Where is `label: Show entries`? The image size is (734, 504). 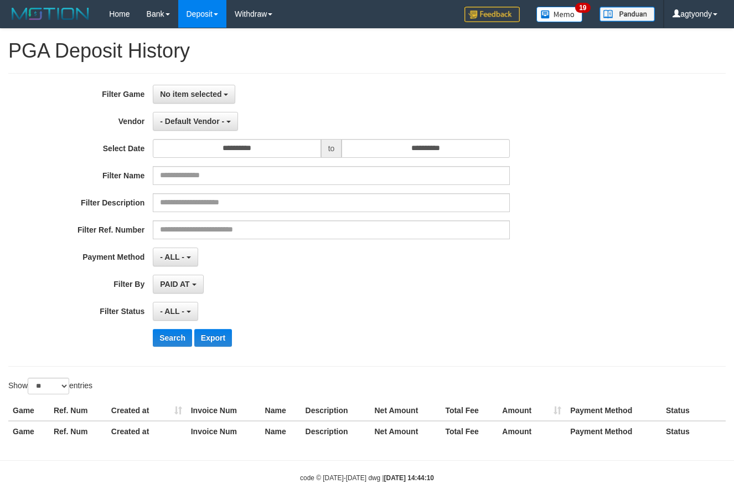
label: Show entries is located at coordinates (50, 386).